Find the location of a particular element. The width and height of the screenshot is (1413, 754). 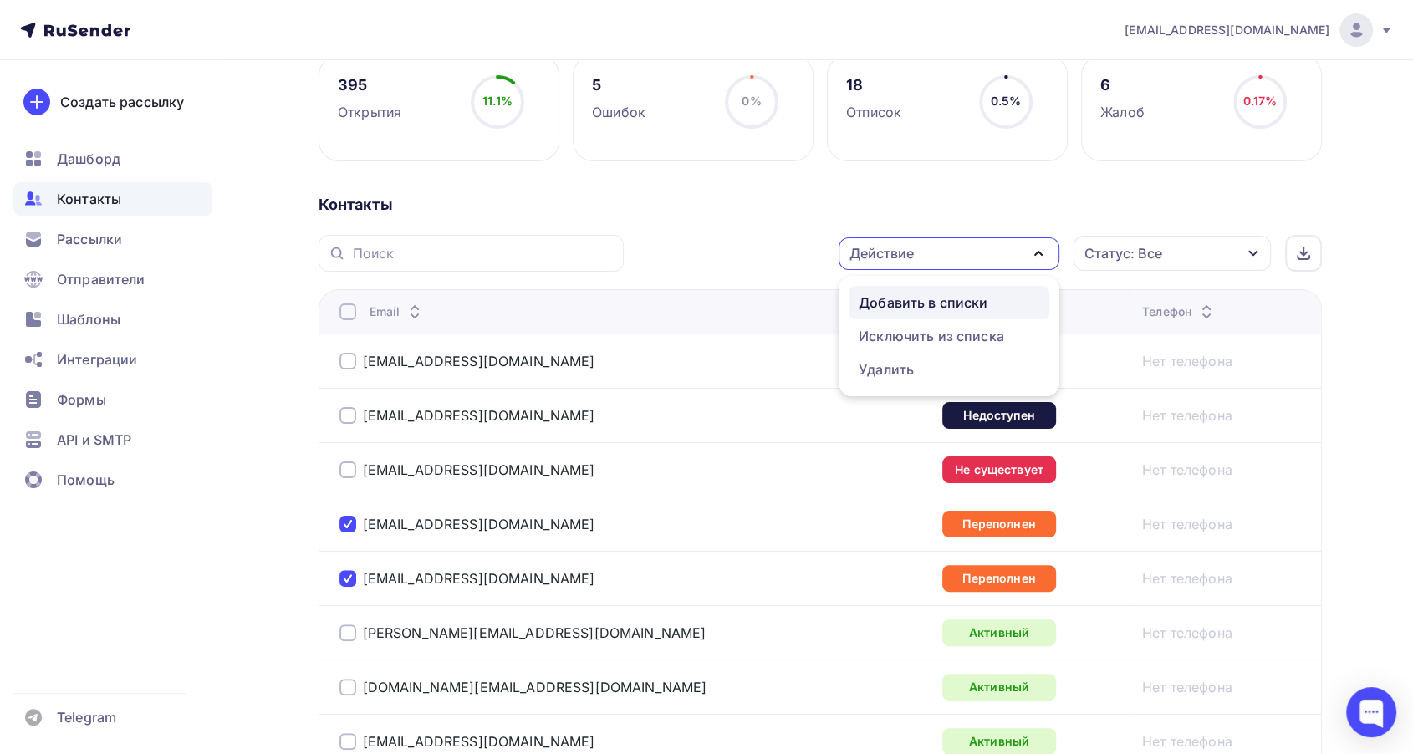

input: Поиск is located at coordinates (483, 253).